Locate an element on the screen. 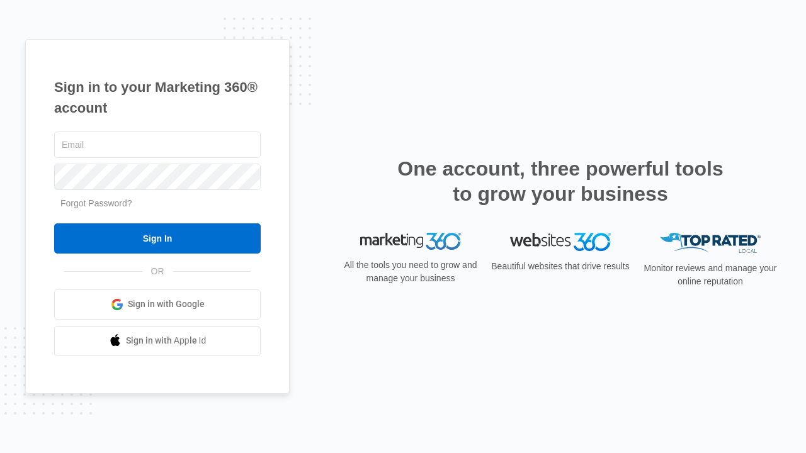 The image size is (806, 453). img: Websites 360 is located at coordinates (560, 242).